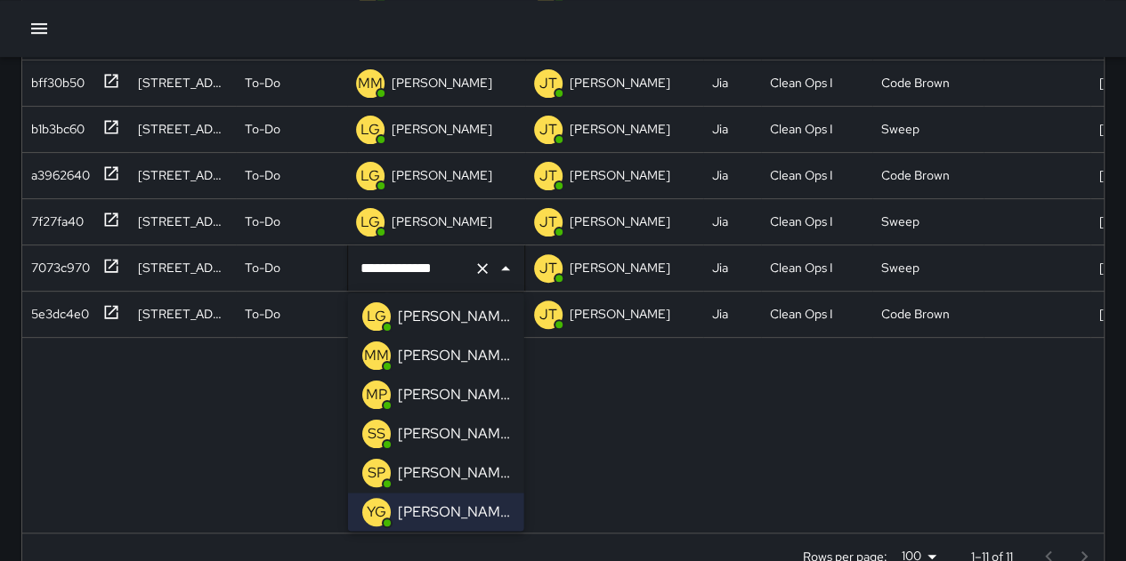 The image size is (1126, 561). What do you see at coordinates (56, 311) in the screenshot?
I see `div: 5e3dc4e0` at bounding box center [56, 311].